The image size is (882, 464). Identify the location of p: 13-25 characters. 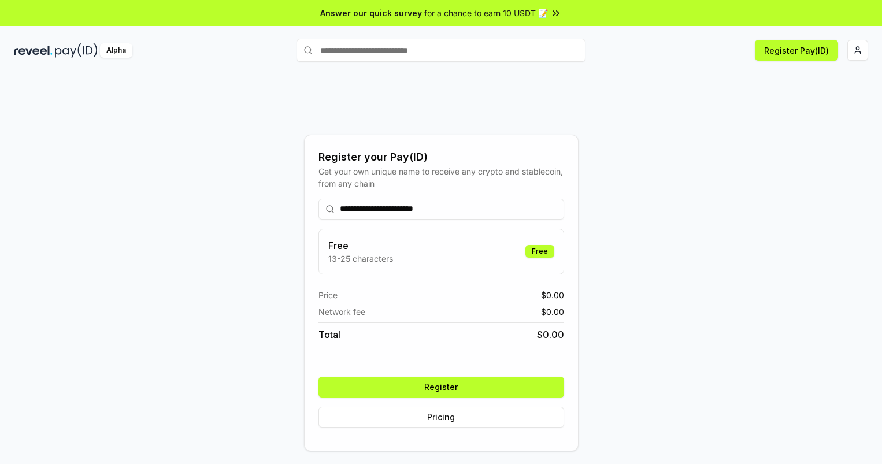
(361, 258).